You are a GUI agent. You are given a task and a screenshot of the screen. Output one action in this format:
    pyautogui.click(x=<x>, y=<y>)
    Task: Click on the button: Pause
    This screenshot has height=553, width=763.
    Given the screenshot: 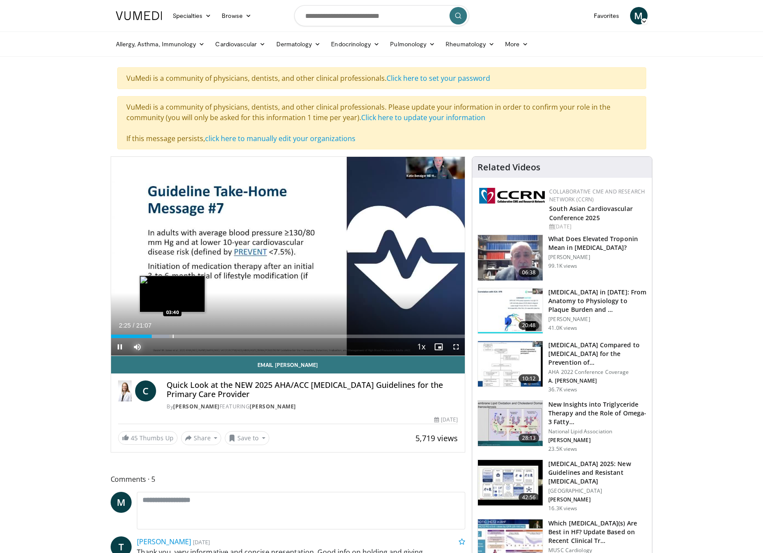 What is the action you would take?
    pyautogui.click(x=120, y=347)
    